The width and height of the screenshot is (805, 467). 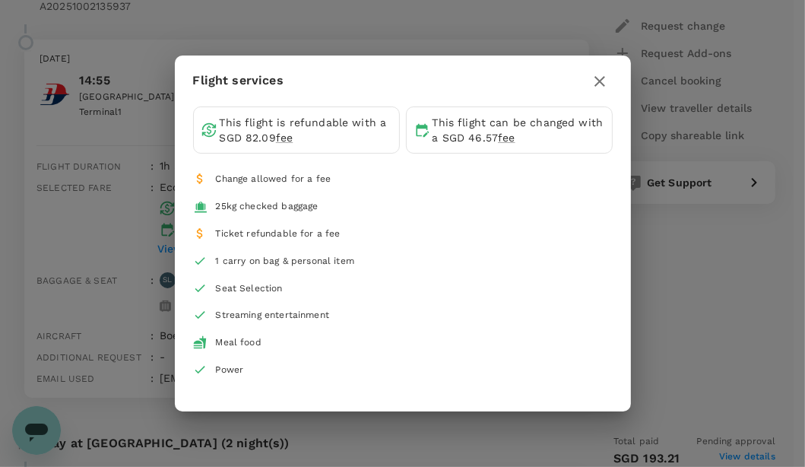 I want to click on p: Flight services, so click(x=238, y=81).